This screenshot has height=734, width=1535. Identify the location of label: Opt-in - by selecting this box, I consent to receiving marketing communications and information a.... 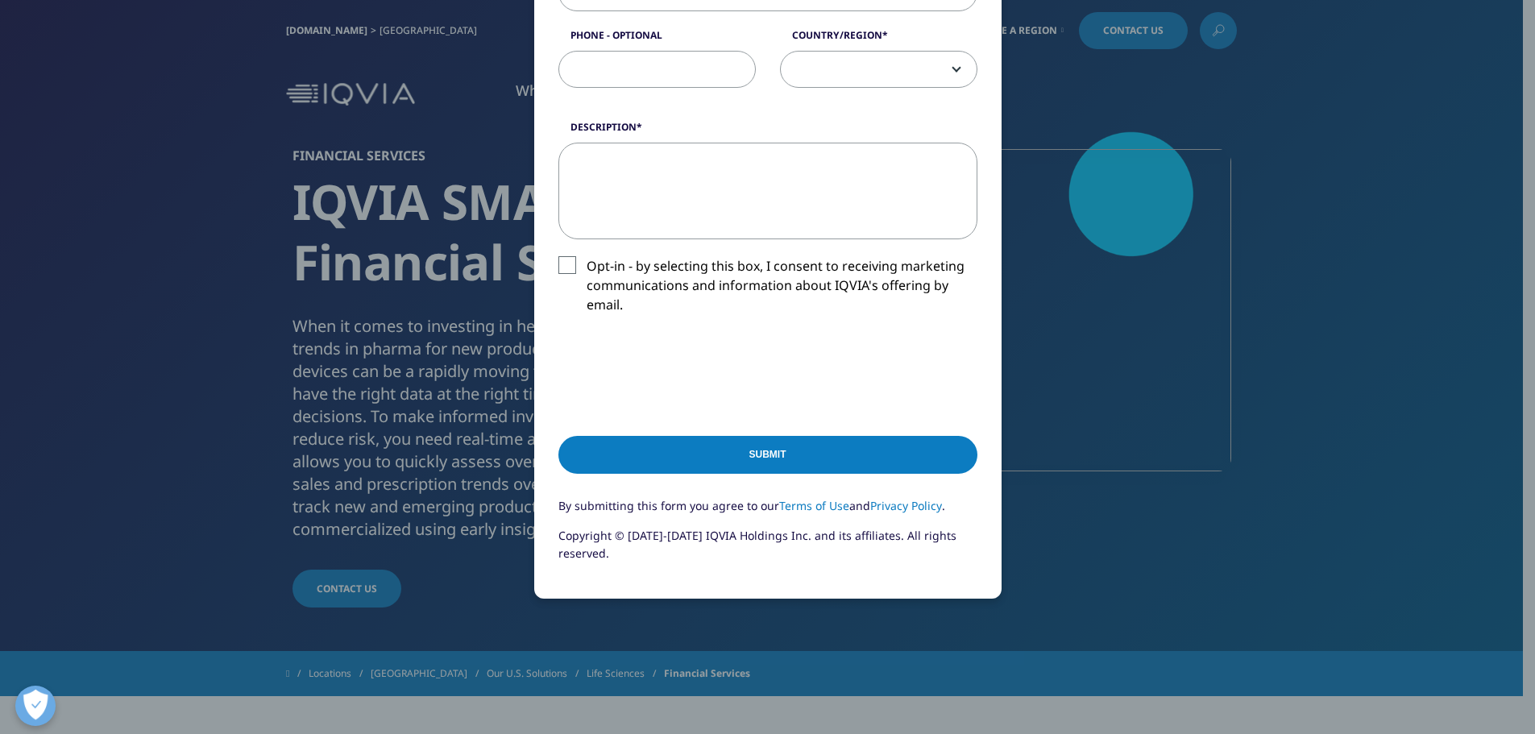
(768, 289).